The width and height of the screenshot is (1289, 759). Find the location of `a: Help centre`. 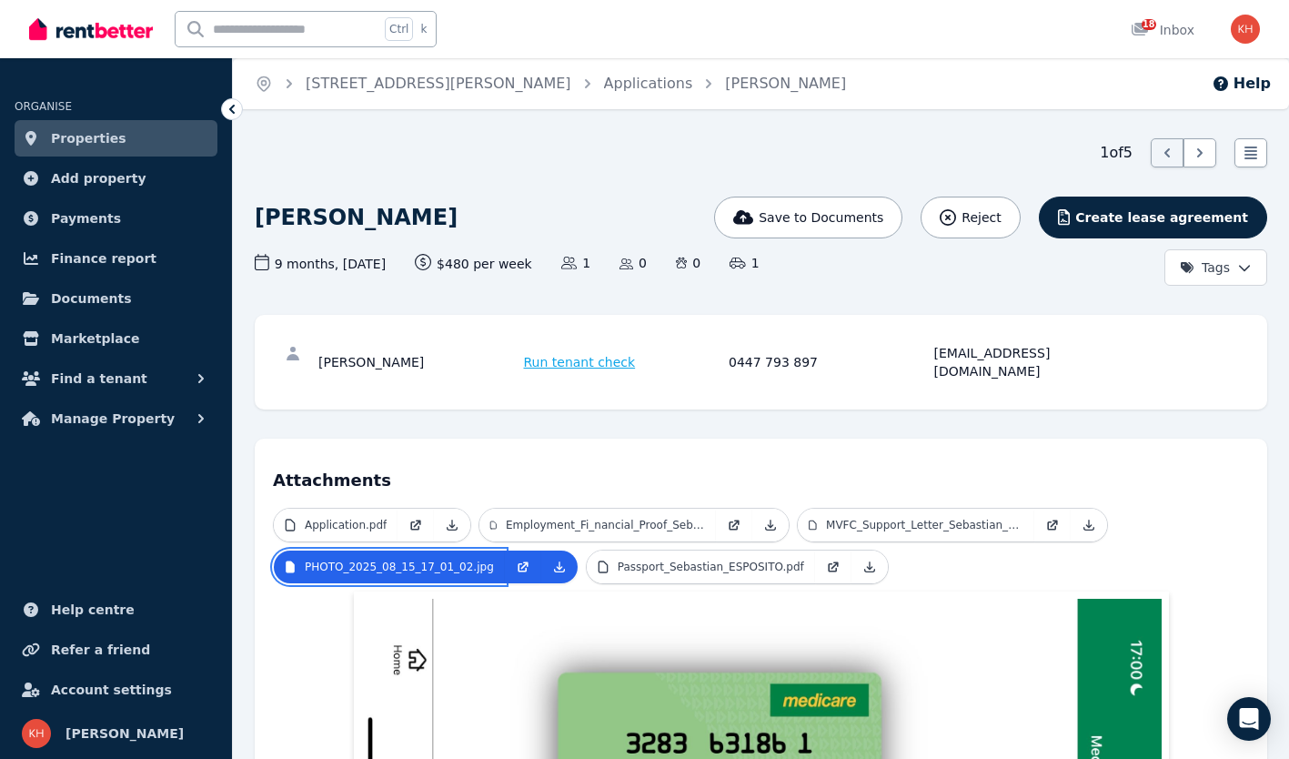

a: Help centre is located at coordinates (116, 610).